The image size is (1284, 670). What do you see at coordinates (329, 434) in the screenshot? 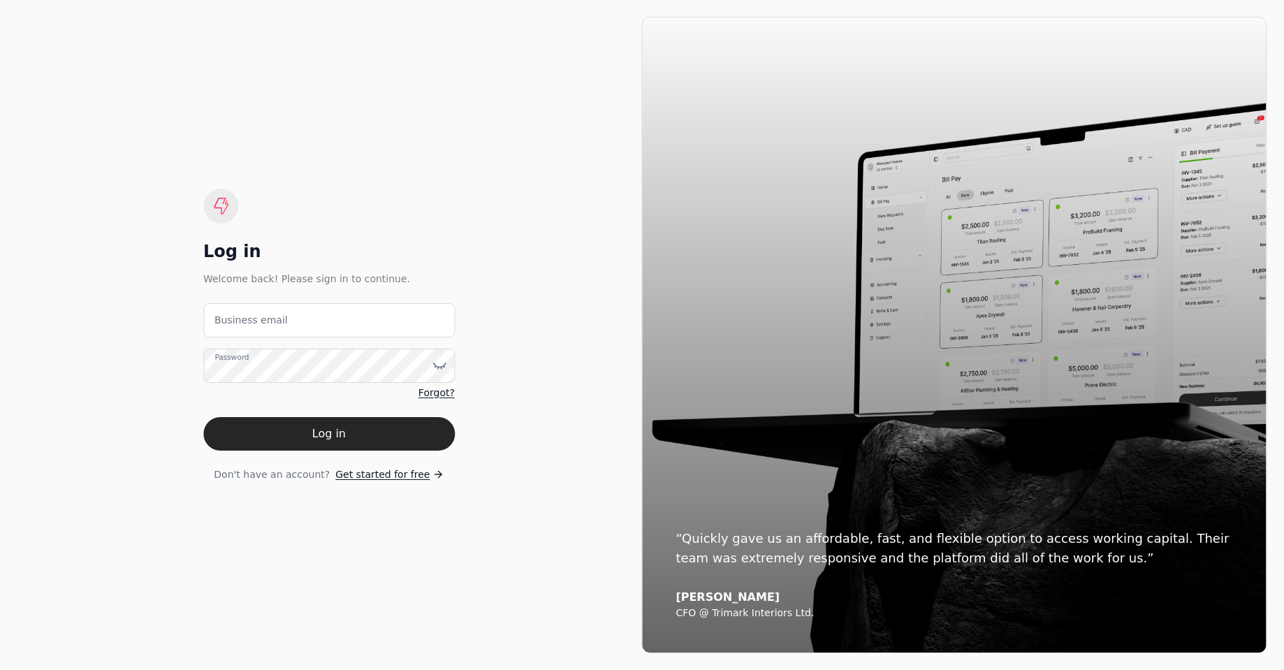
I see `button: Log in` at bounding box center [329, 434].